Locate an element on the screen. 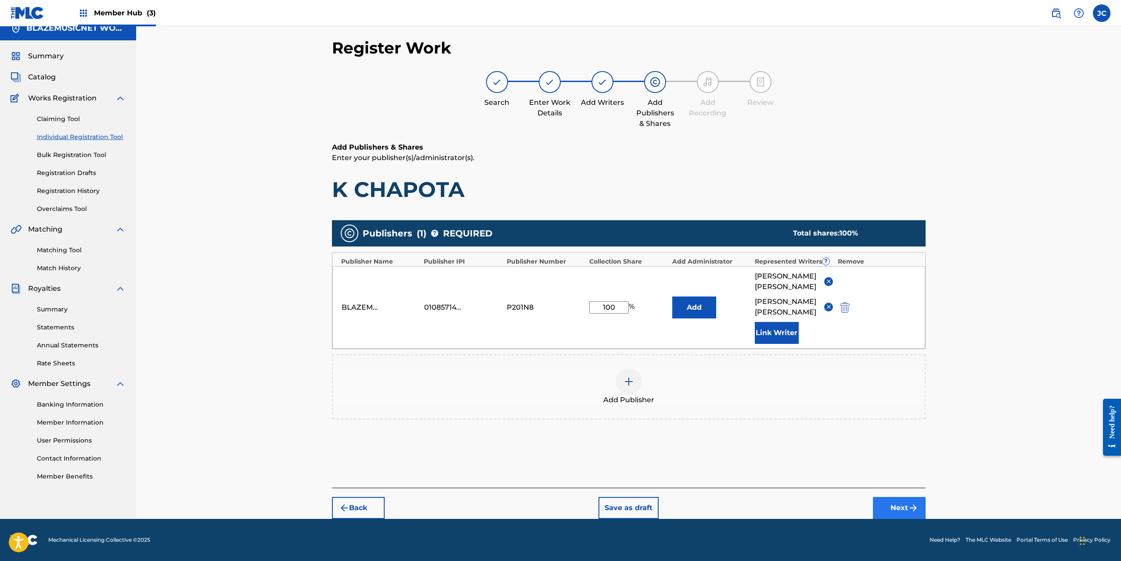 This screenshot has width=1121, height=561. span: Summary is located at coordinates (46, 56).